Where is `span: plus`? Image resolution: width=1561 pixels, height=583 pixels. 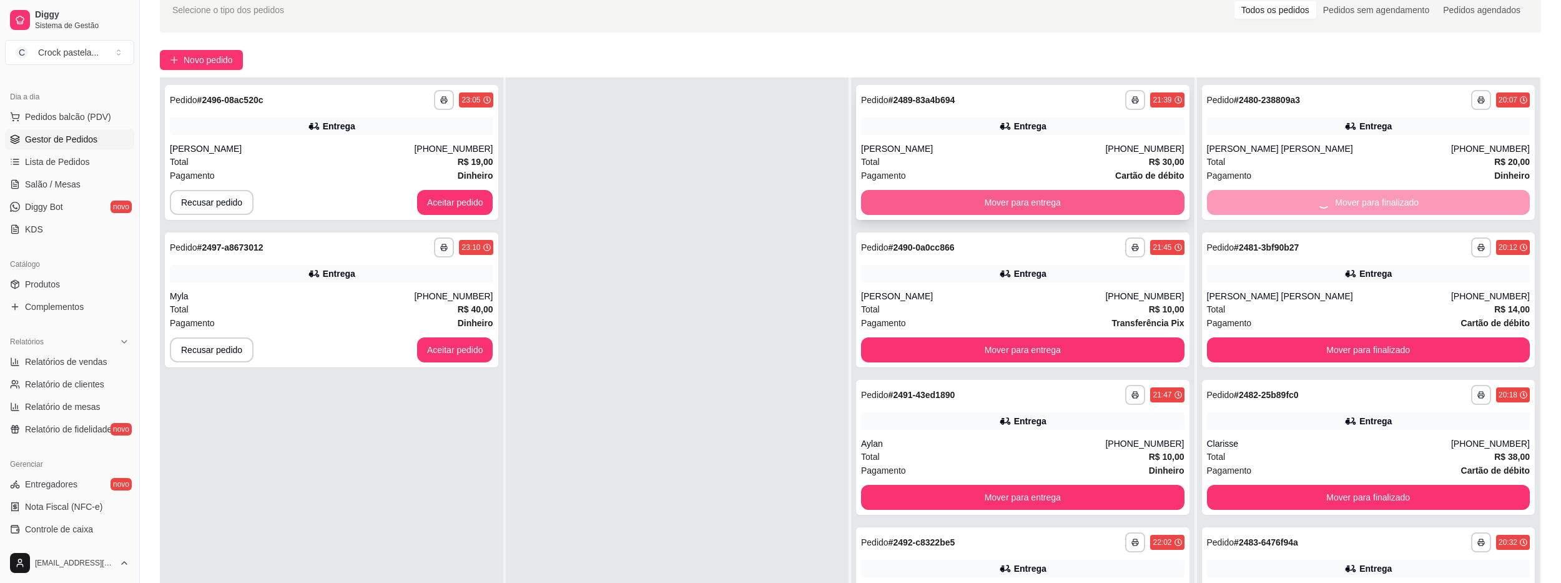 span: plus is located at coordinates (174, 60).